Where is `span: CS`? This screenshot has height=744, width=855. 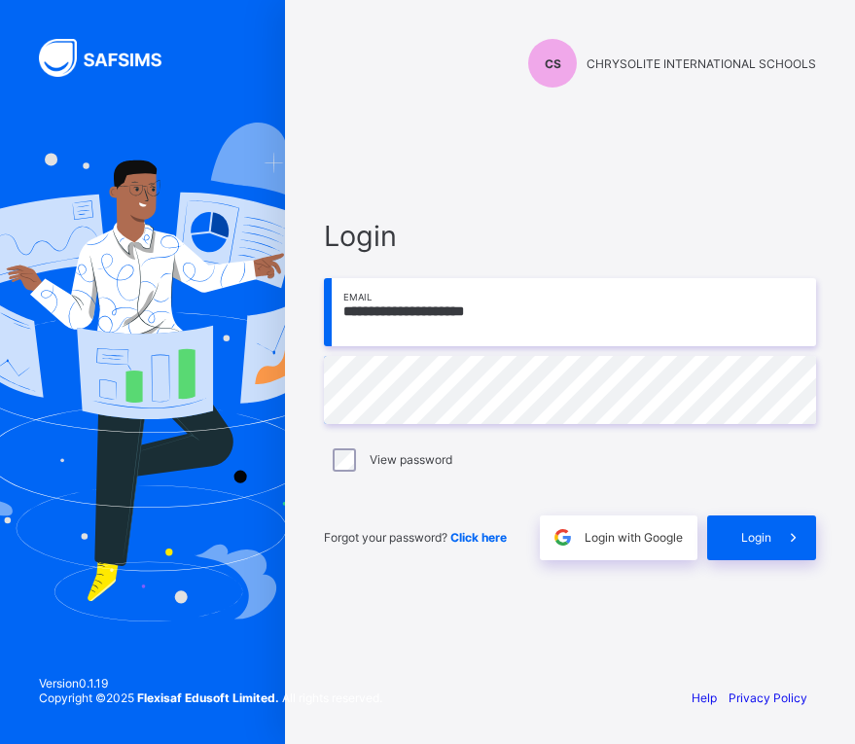 span: CS is located at coordinates (552, 63).